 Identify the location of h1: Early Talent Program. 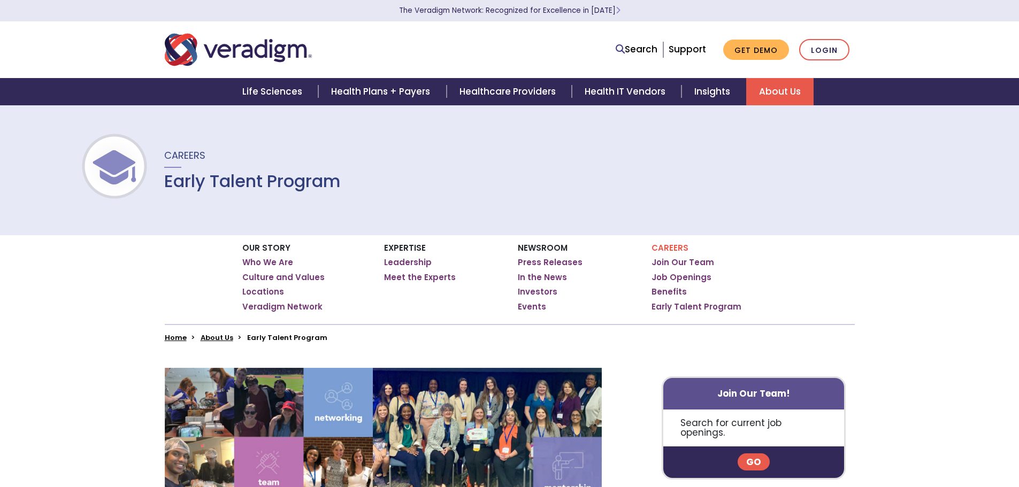
(252, 181).